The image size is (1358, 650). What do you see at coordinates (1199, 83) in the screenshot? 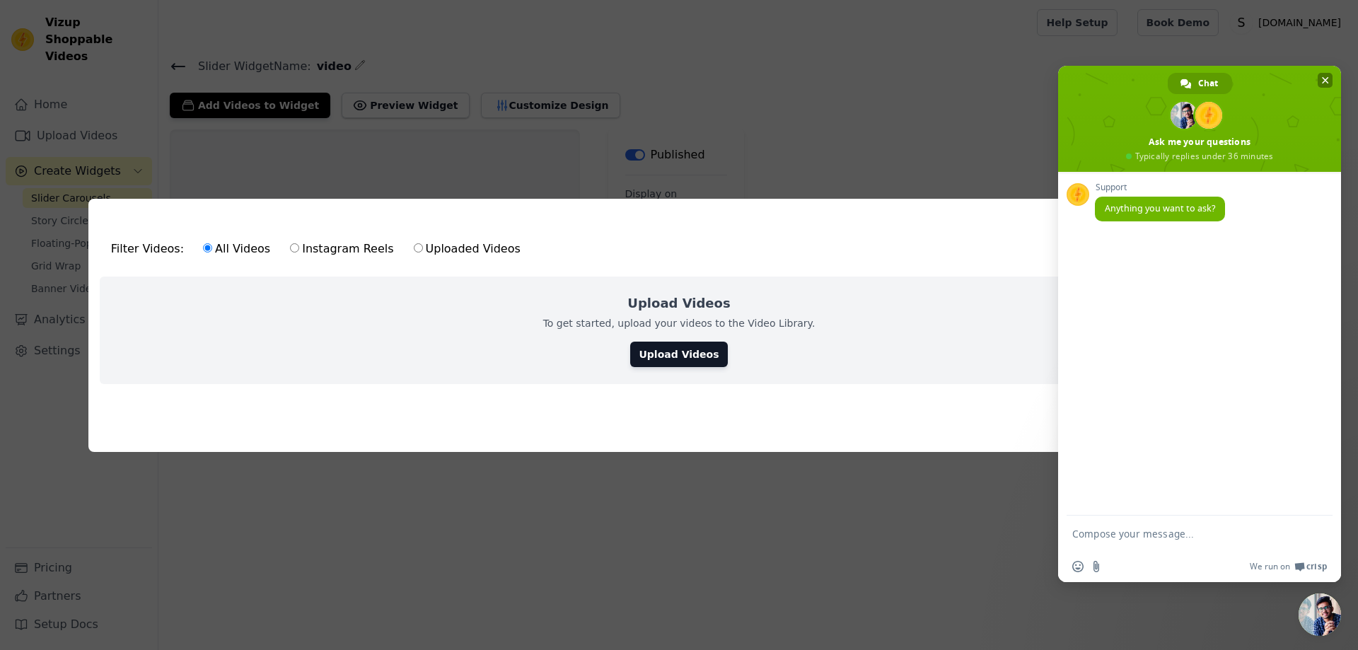
I see `a: Chat` at bounding box center [1199, 83].